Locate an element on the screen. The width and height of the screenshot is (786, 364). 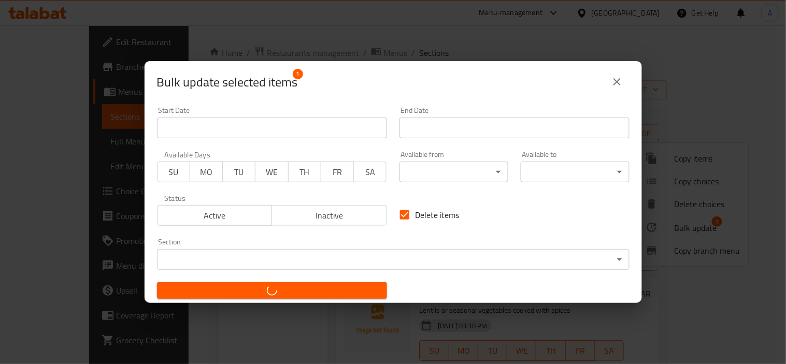
span: FR is located at coordinates (337, 172).